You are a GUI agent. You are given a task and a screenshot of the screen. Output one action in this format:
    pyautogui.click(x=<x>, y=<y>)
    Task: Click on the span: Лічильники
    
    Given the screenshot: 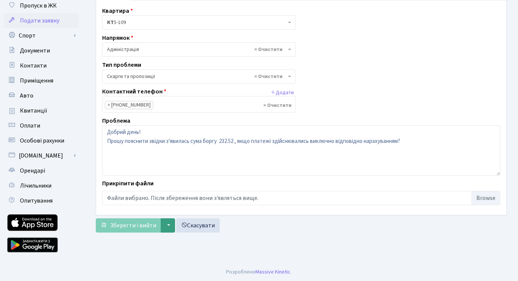 What is the action you would take?
    pyautogui.click(x=36, y=186)
    